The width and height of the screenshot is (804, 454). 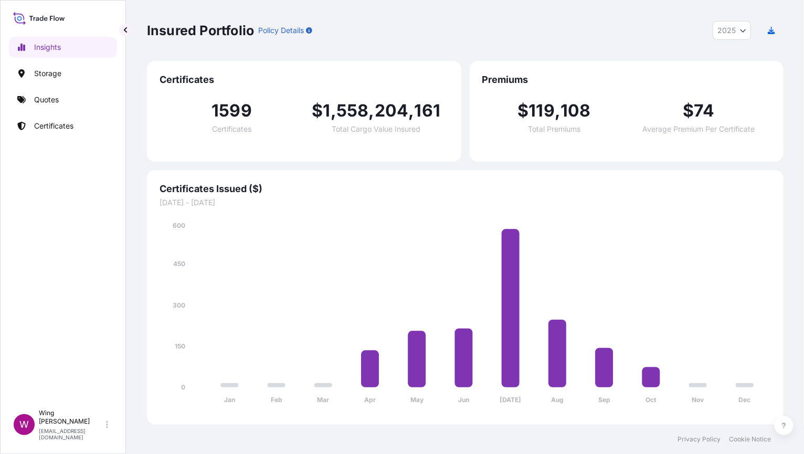 I want to click on span: 119, so click(x=542, y=111).